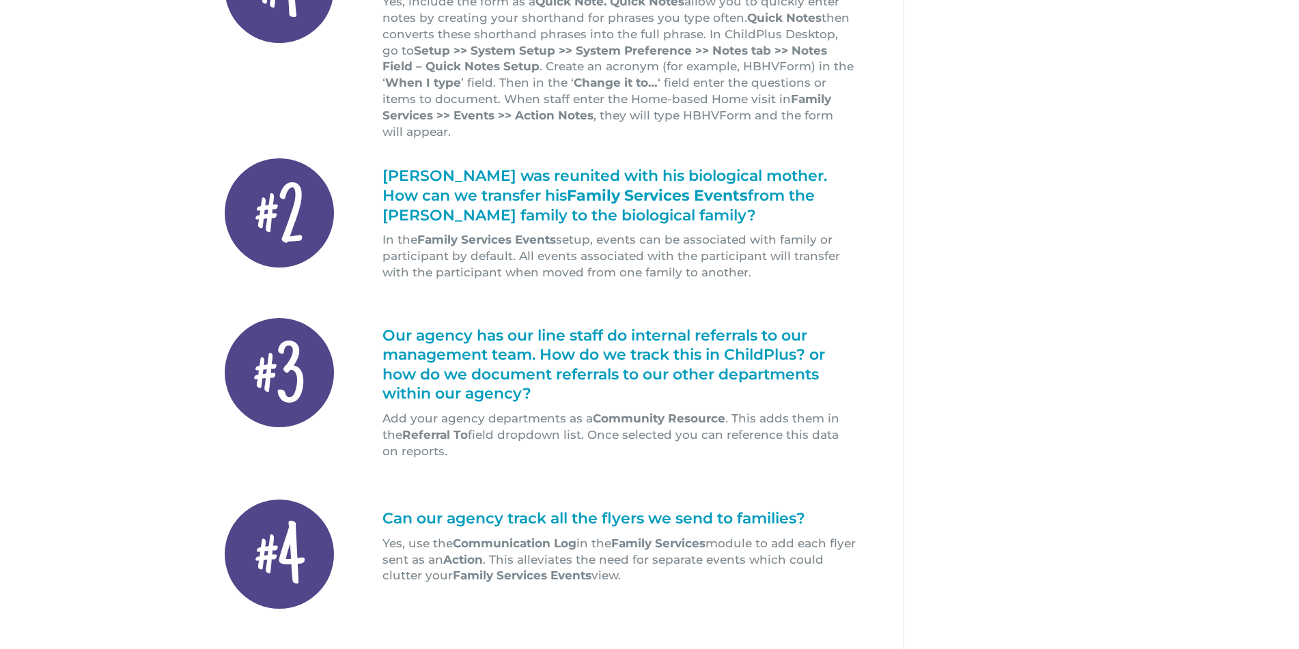 The height and width of the screenshot is (649, 1299). I want to click on p: Add your agency departments as a . This adds them in the field dropdown list. Once selected you c..., so click(619, 435).